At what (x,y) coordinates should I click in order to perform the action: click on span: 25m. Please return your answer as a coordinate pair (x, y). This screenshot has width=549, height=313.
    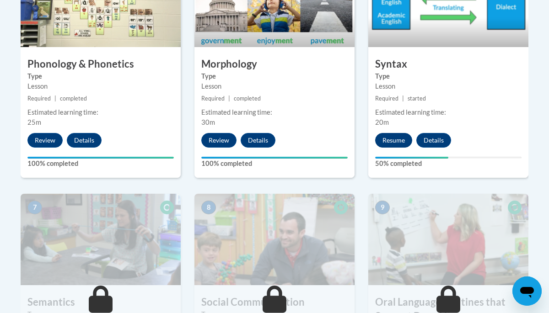
    Looking at the image, I should click on (34, 122).